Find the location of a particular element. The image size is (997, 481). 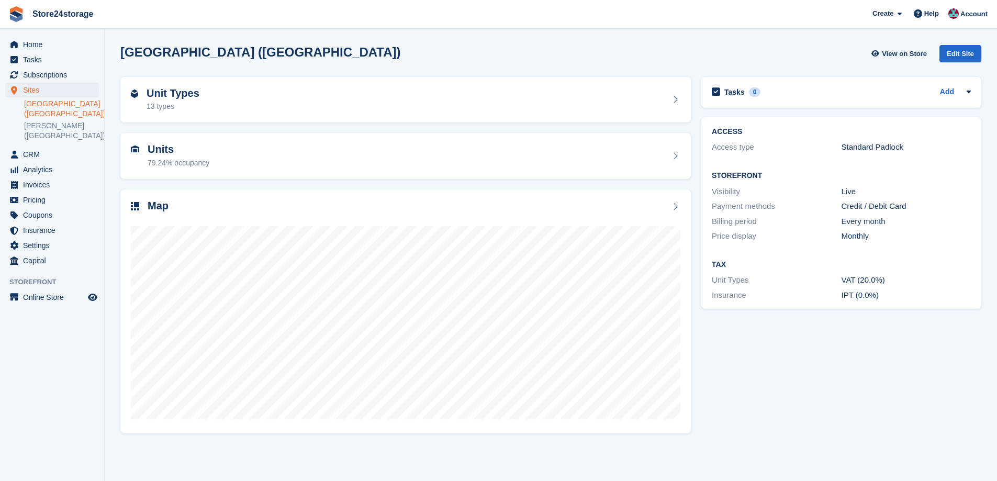

div: Access type is located at coordinates (776, 147).